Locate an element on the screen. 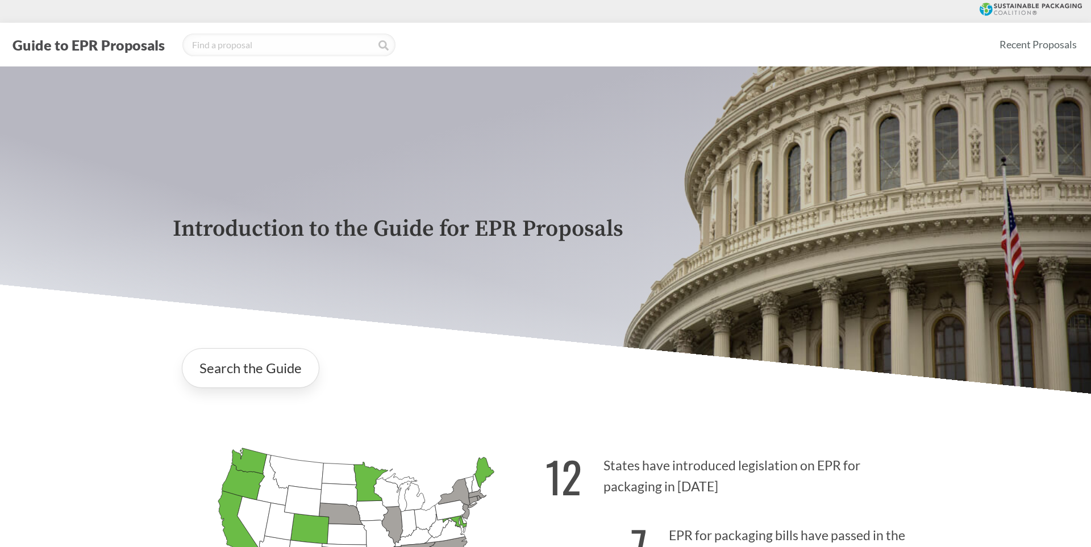 Image resolution: width=1091 pixels, height=547 pixels. strong: 12 is located at coordinates (564, 476).